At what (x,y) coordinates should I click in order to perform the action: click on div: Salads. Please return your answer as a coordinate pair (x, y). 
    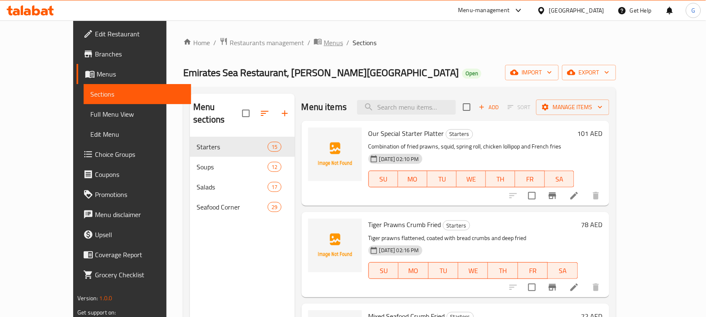
    Looking at the image, I should click on (232, 187).